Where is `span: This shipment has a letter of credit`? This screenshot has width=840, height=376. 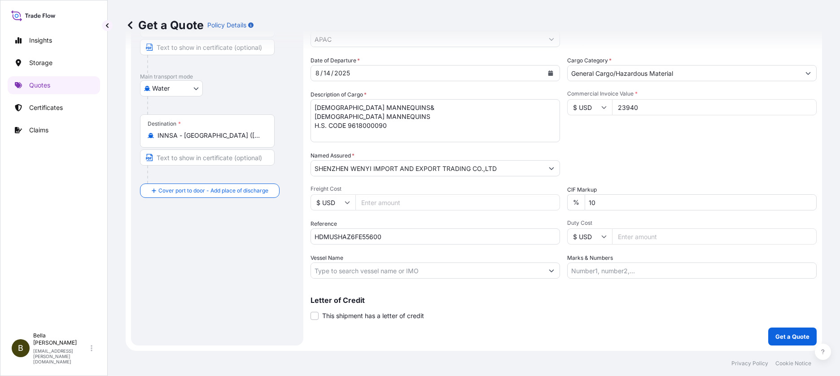
span: This shipment has a letter of credit is located at coordinates (373, 316).